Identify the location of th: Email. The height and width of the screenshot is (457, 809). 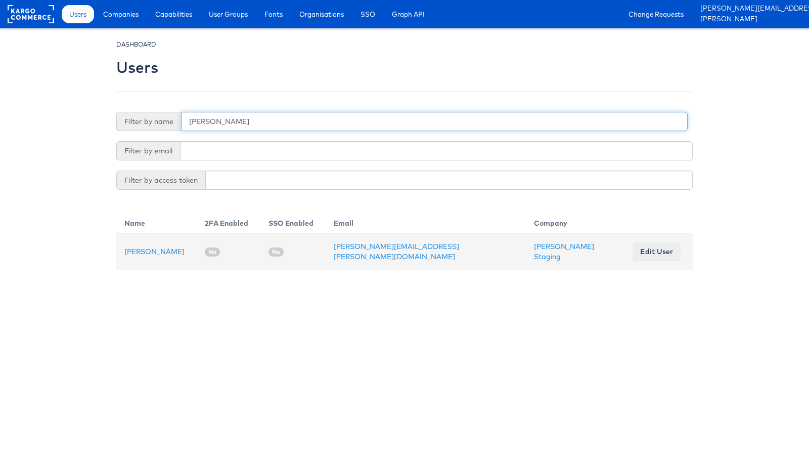
(426, 221).